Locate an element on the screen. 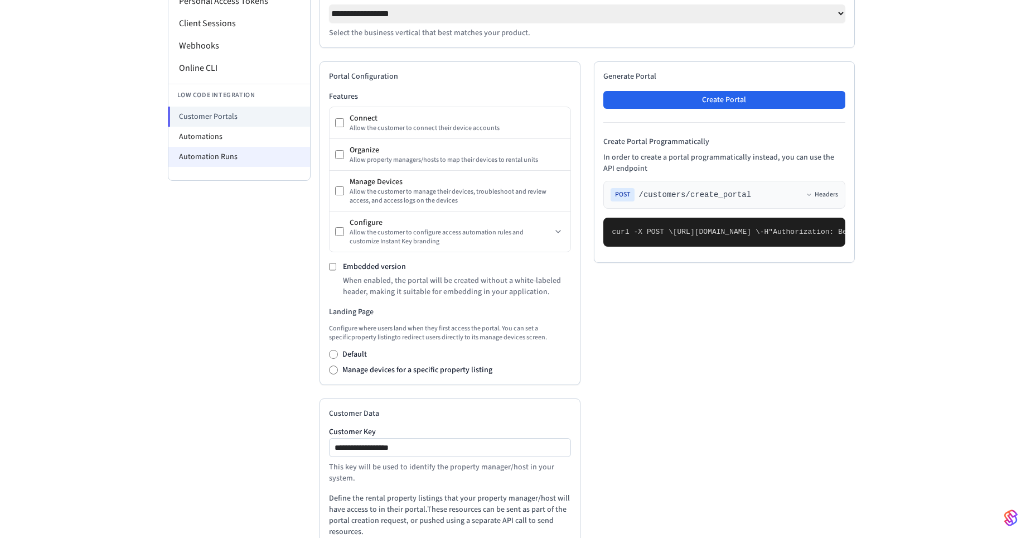  p: When enabled, the portal will be created without a white-labeled header, making it suitable for e... is located at coordinates (457, 286).